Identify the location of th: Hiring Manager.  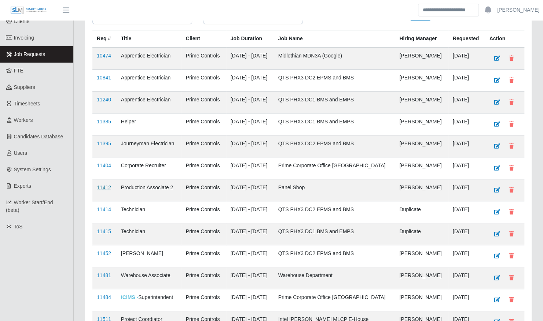
(421, 39).